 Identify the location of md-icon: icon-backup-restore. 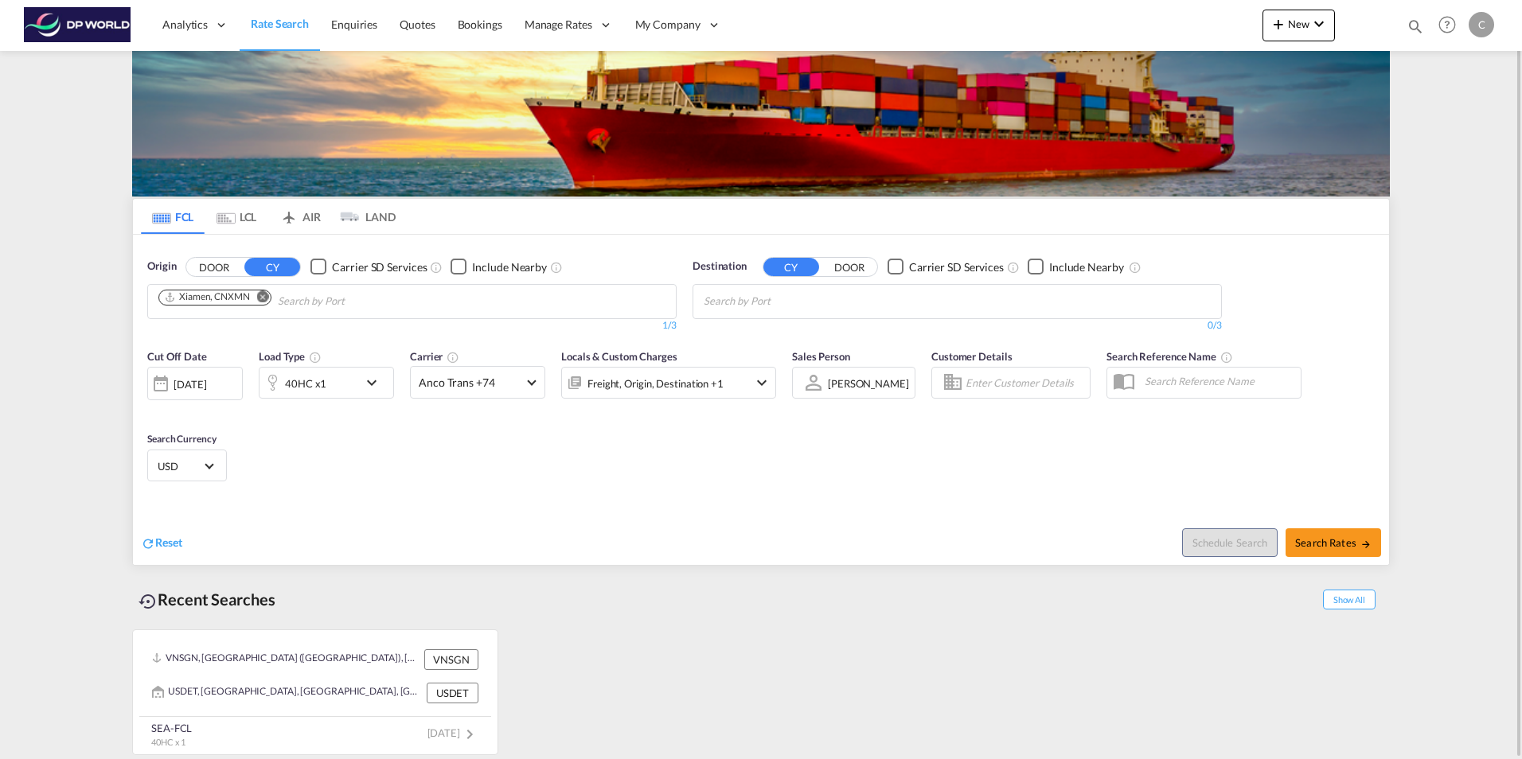
(148, 602).